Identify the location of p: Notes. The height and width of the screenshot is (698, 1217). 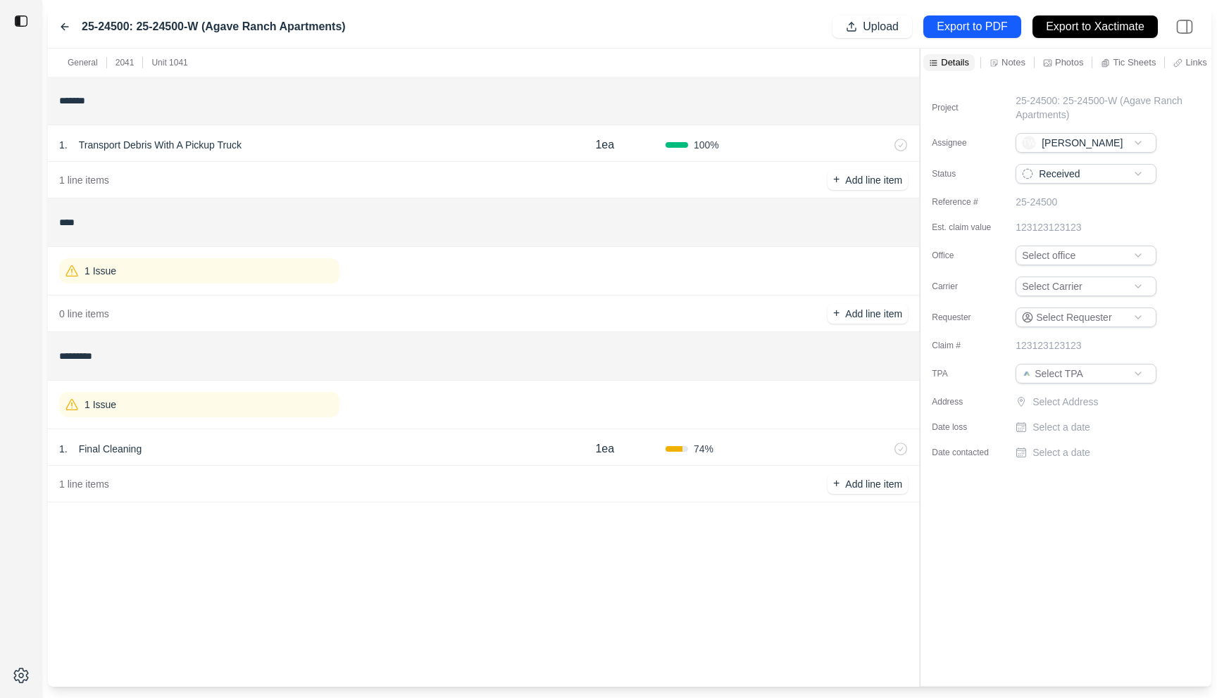
(1013, 62).